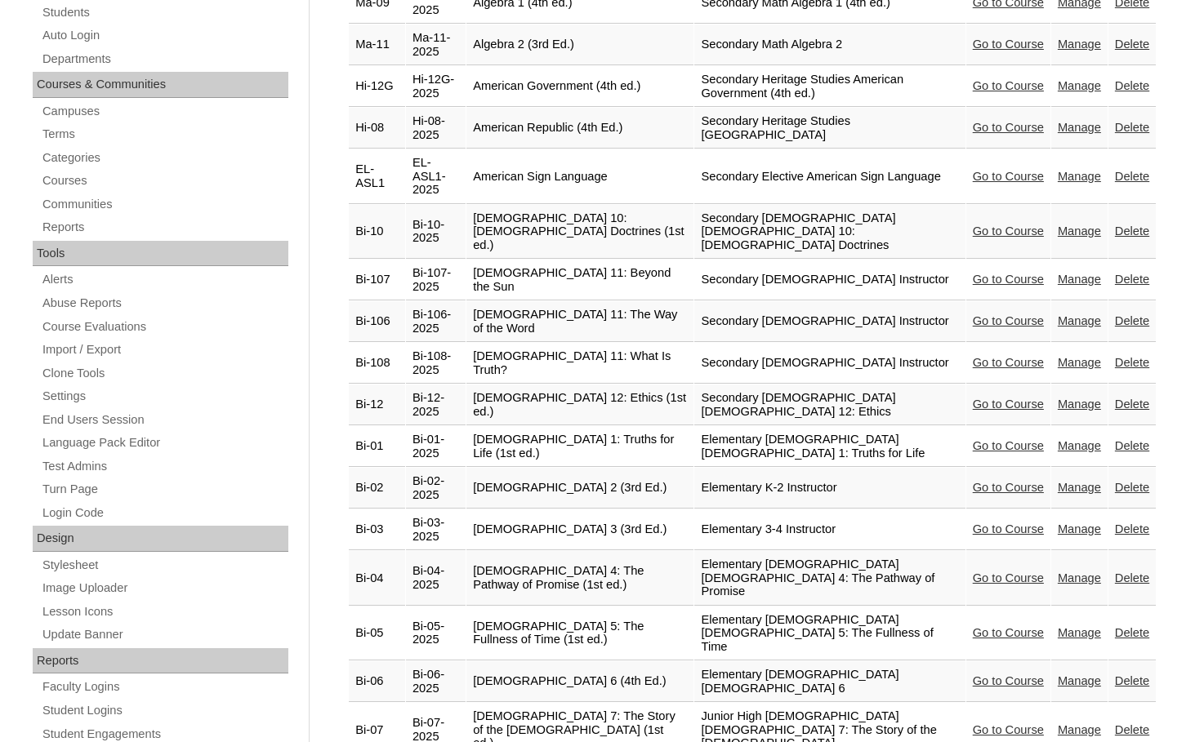 The image size is (1204, 742). Describe the element at coordinates (435, 530) in the screenshot. I see `td: Bi-03-2025` at that location.